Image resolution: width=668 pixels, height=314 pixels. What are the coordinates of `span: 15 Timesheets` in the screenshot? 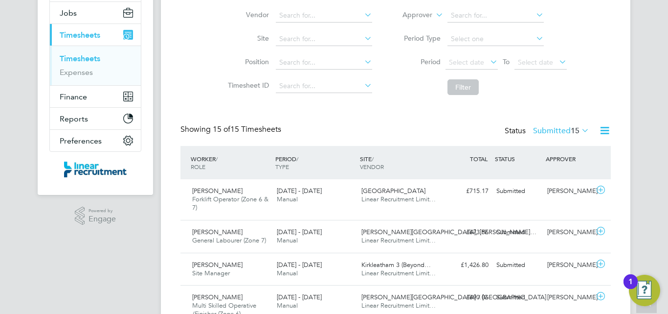 It's located at (247, 129).